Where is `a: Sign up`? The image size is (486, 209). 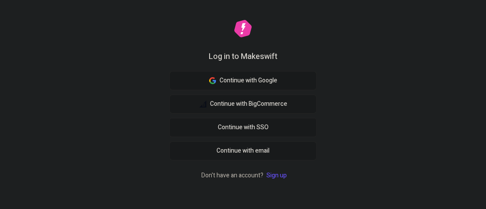 a: Sign up is located at coordinates (276, 175).